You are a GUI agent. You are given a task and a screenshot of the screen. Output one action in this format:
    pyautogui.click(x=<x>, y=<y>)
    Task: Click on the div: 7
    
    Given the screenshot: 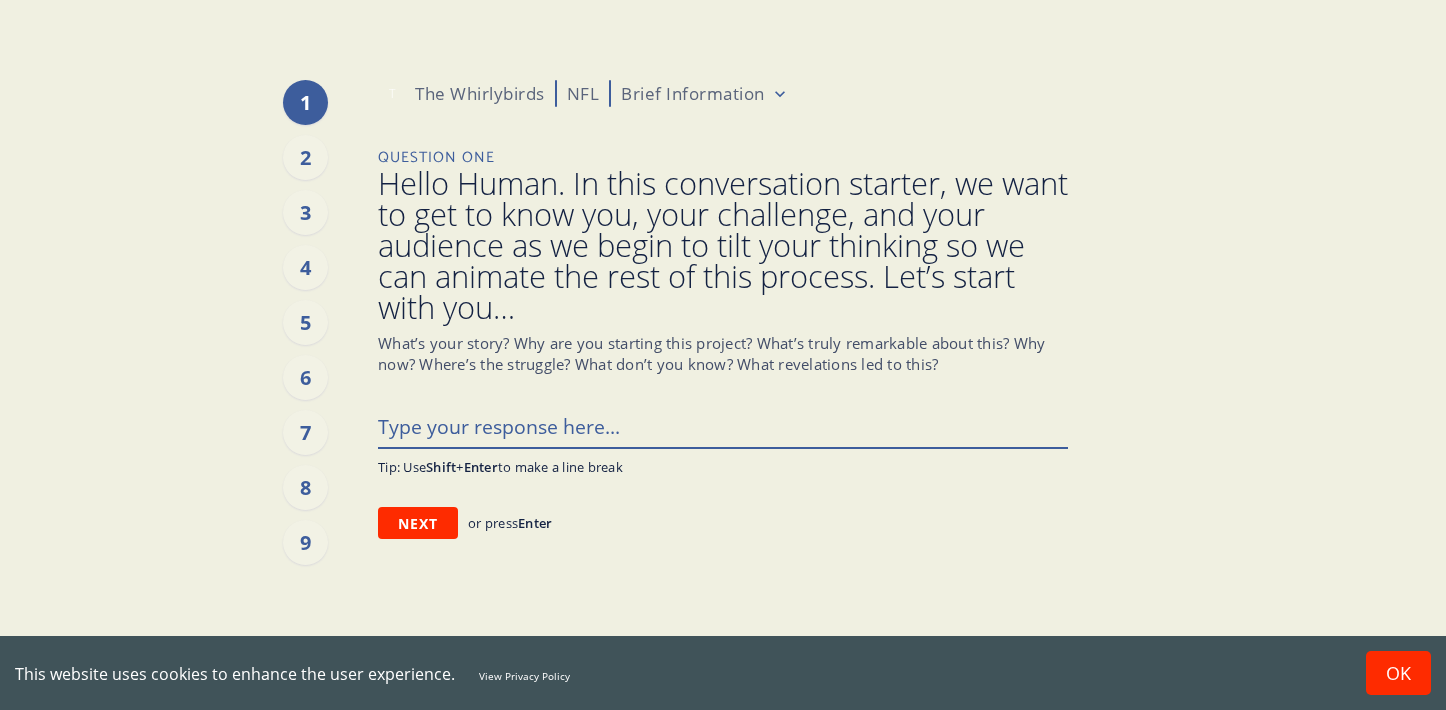 What is the action you would take?
    pyautogui.click(x=305, y=432)
    